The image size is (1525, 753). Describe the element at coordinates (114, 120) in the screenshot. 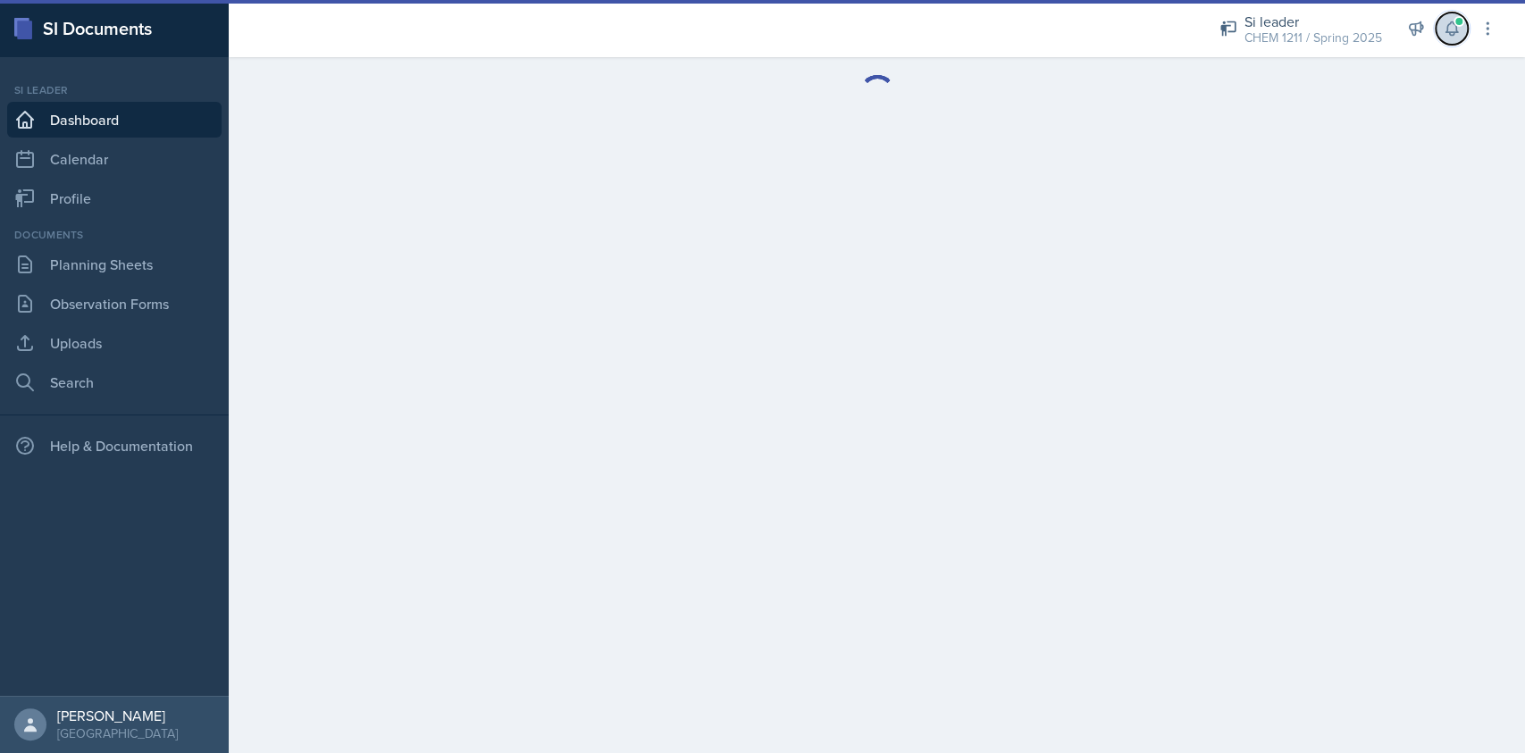

I see `a: Dashboard` at that location.